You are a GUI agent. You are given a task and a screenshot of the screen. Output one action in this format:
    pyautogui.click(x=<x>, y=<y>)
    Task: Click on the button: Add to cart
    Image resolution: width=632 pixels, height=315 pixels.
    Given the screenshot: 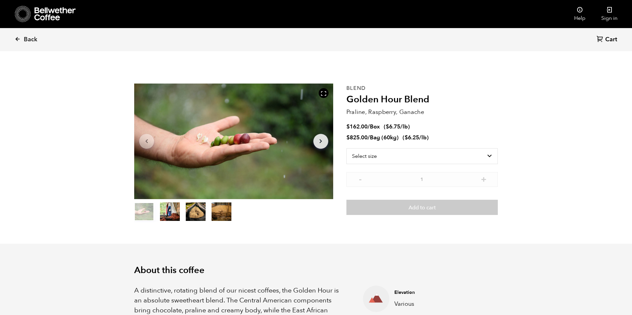 What is the action you would take?
    pyautogui.click(x=422, y=207)
    